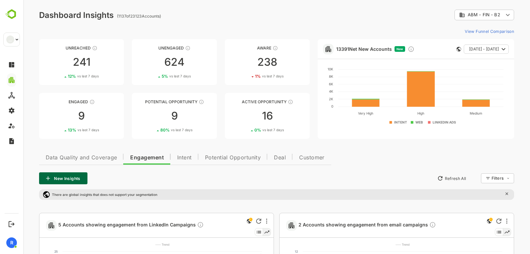 Image resolution: width=530 pixels, height=254 pixels. Describe the element at coordinates (398, 113) in the screenshot. I see `text: High` at that location.